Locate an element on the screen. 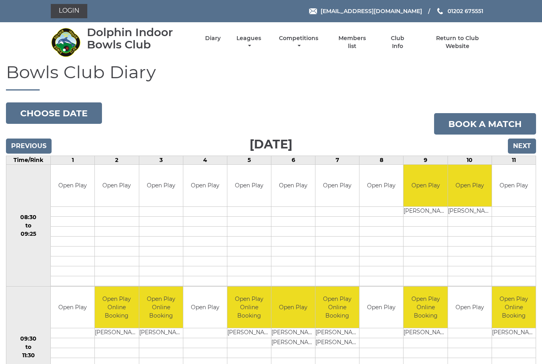 This screenshot has height=364, width=542. td: 3 is located at coordinates (161, 160).